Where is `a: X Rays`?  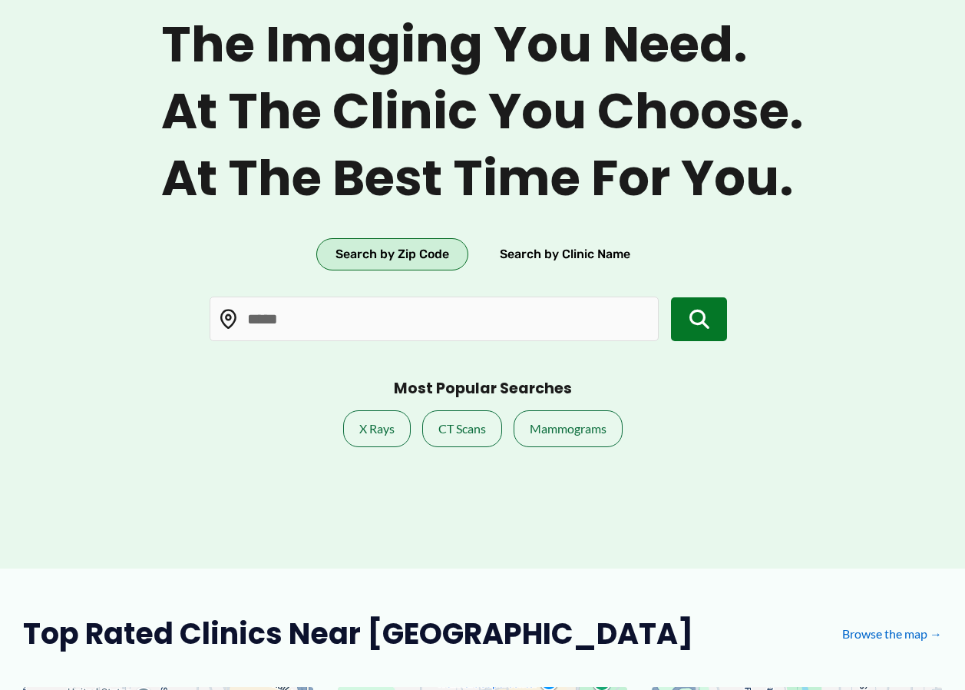
a: X Rays is located at coordinates (377, 429).